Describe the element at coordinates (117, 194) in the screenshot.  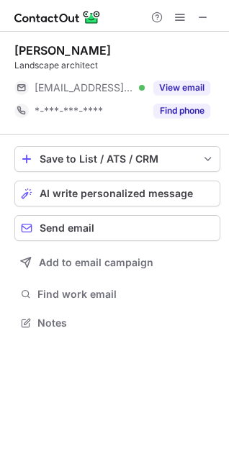
I see `button: AI write personalized message` at that location.